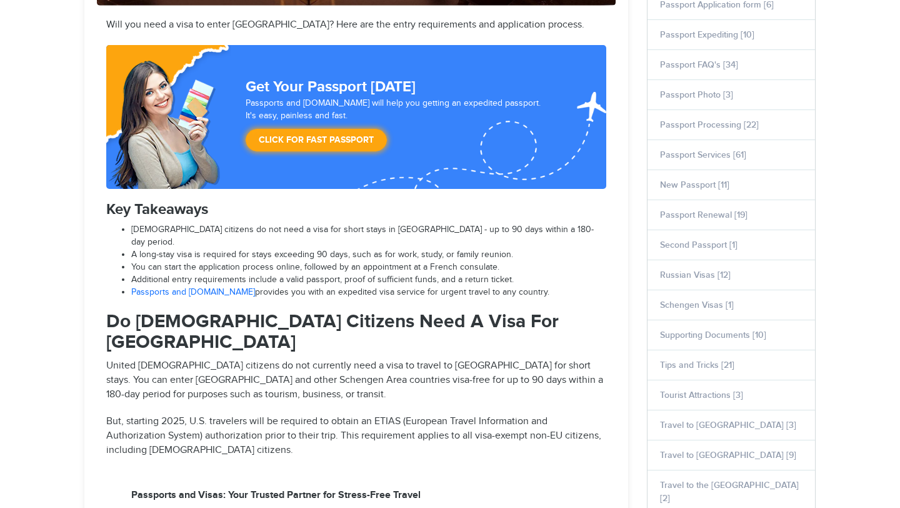 Image resolution: width=900 pixels, height=508 pixels. Describe the element at coordinates (699, 244) in the screenshot. I see `a: Second Passport [1]` at that location.